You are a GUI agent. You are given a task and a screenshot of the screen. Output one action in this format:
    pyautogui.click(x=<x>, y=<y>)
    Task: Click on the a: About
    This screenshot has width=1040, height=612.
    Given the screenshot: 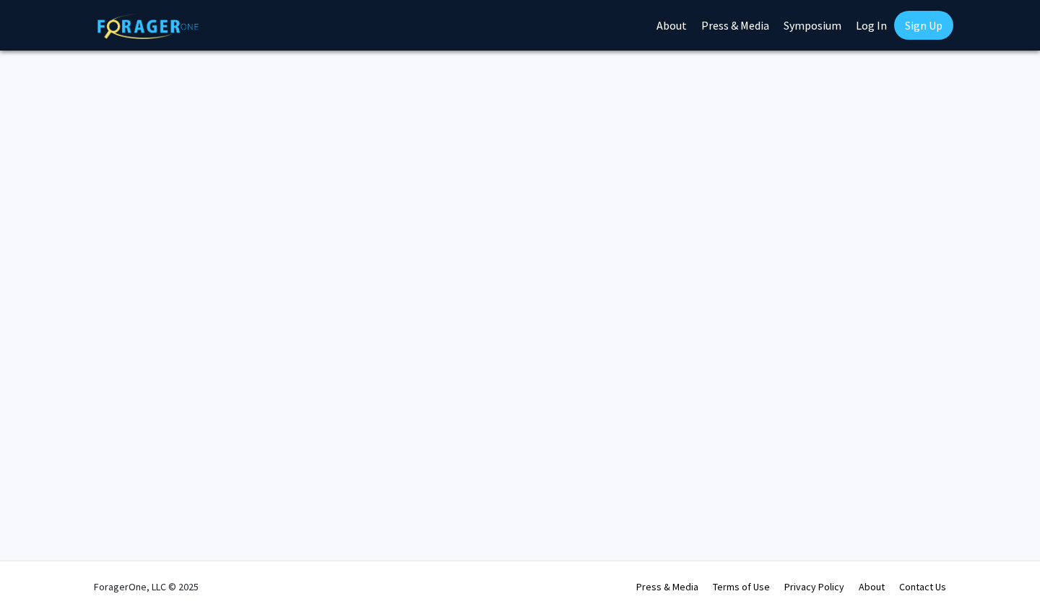 What is the action you would take?
    pyautogui.click(x=872, y=587)
    